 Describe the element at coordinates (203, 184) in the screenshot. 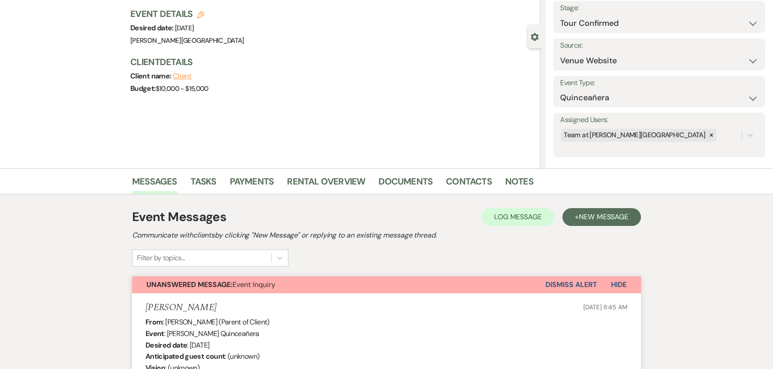

I see `a: Tasks` at that location.